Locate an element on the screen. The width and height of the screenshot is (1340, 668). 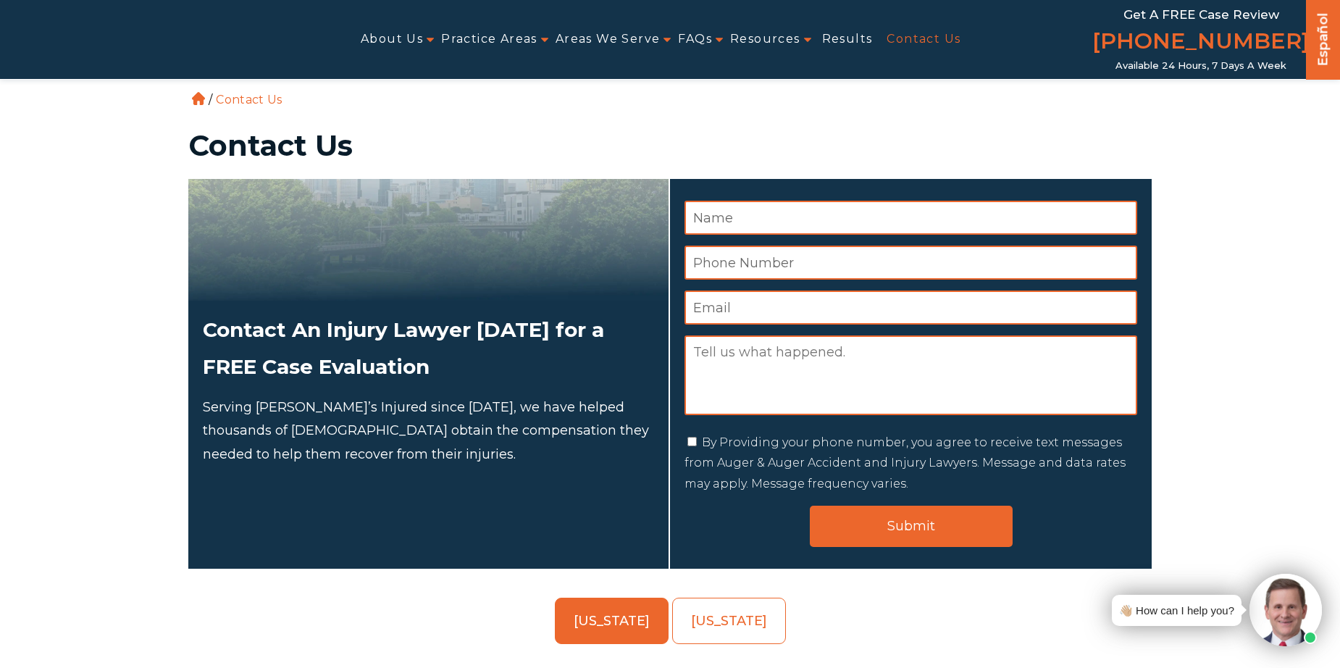
input: Submit is located at coordinates (911, 526).